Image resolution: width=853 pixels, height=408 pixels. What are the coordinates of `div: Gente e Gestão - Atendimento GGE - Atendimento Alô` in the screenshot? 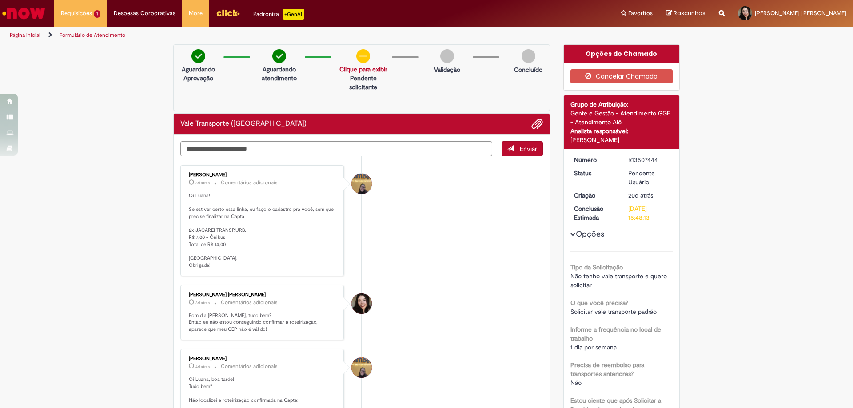 It's located at (621, 118).